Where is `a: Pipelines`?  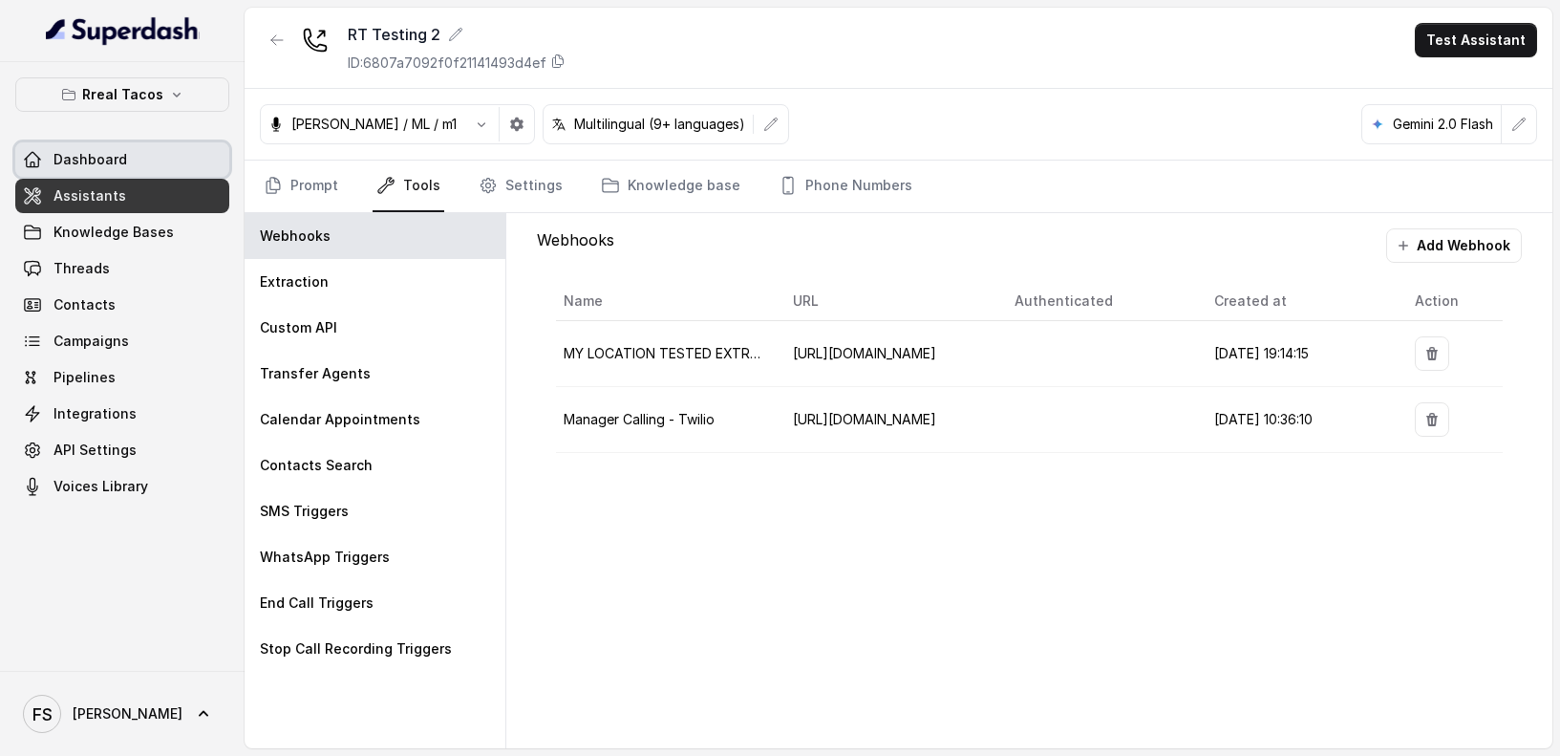 a: Pipelines is located at coordinates (122, 377).